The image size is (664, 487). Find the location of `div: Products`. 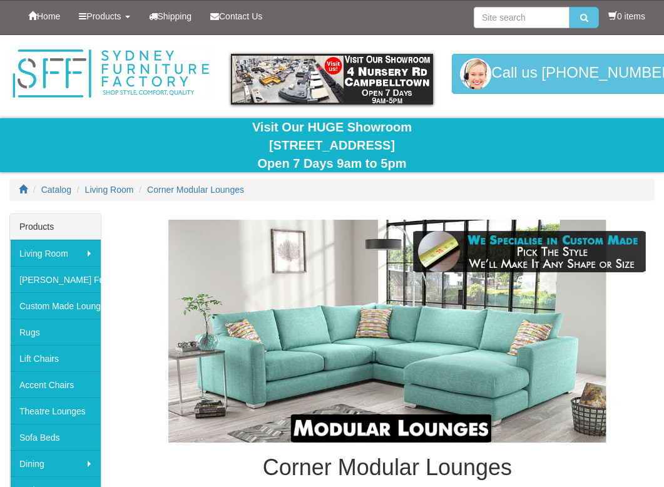

div: Products is located at coordinates (55, 227).